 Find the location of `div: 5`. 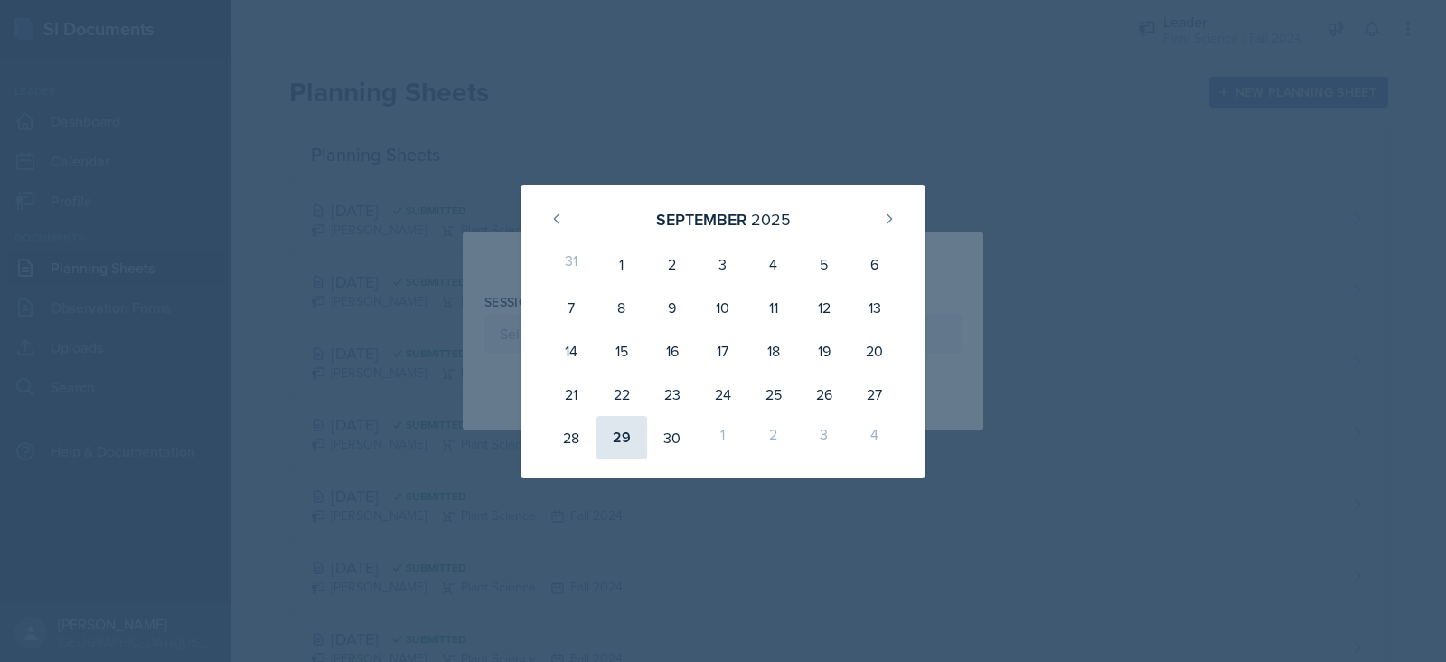

div: 5 is located at coordinates (824, 264).